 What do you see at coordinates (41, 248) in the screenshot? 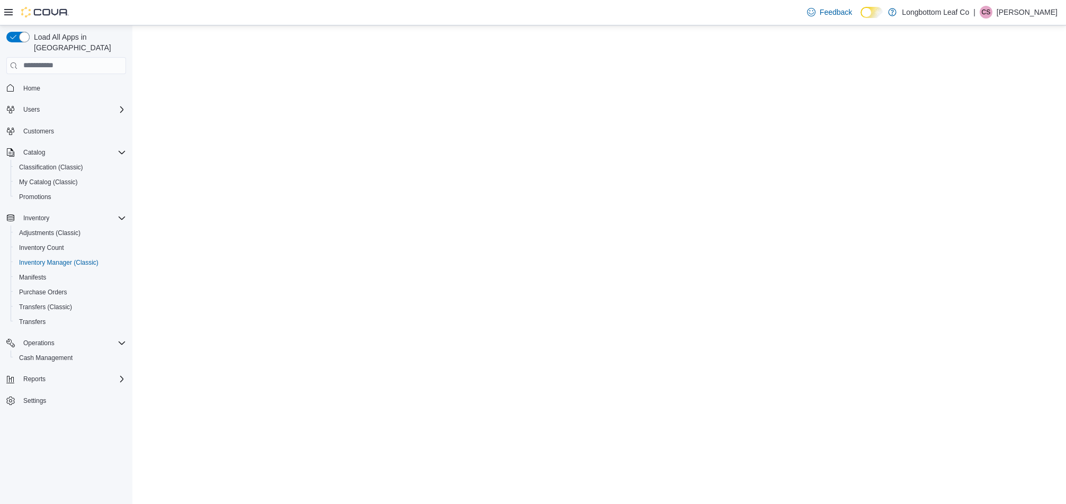
I see `a: Inventory Count` at bounding box center [41, 248].